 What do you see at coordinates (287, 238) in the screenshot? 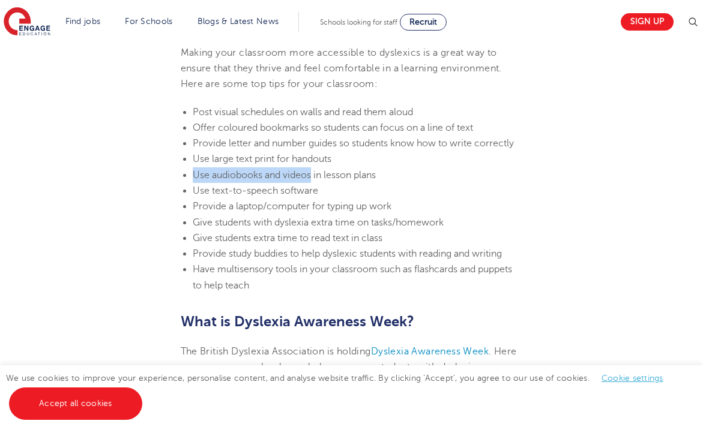
I see `span: Give students extra time to read text in class` at bounding box center [287, 238].